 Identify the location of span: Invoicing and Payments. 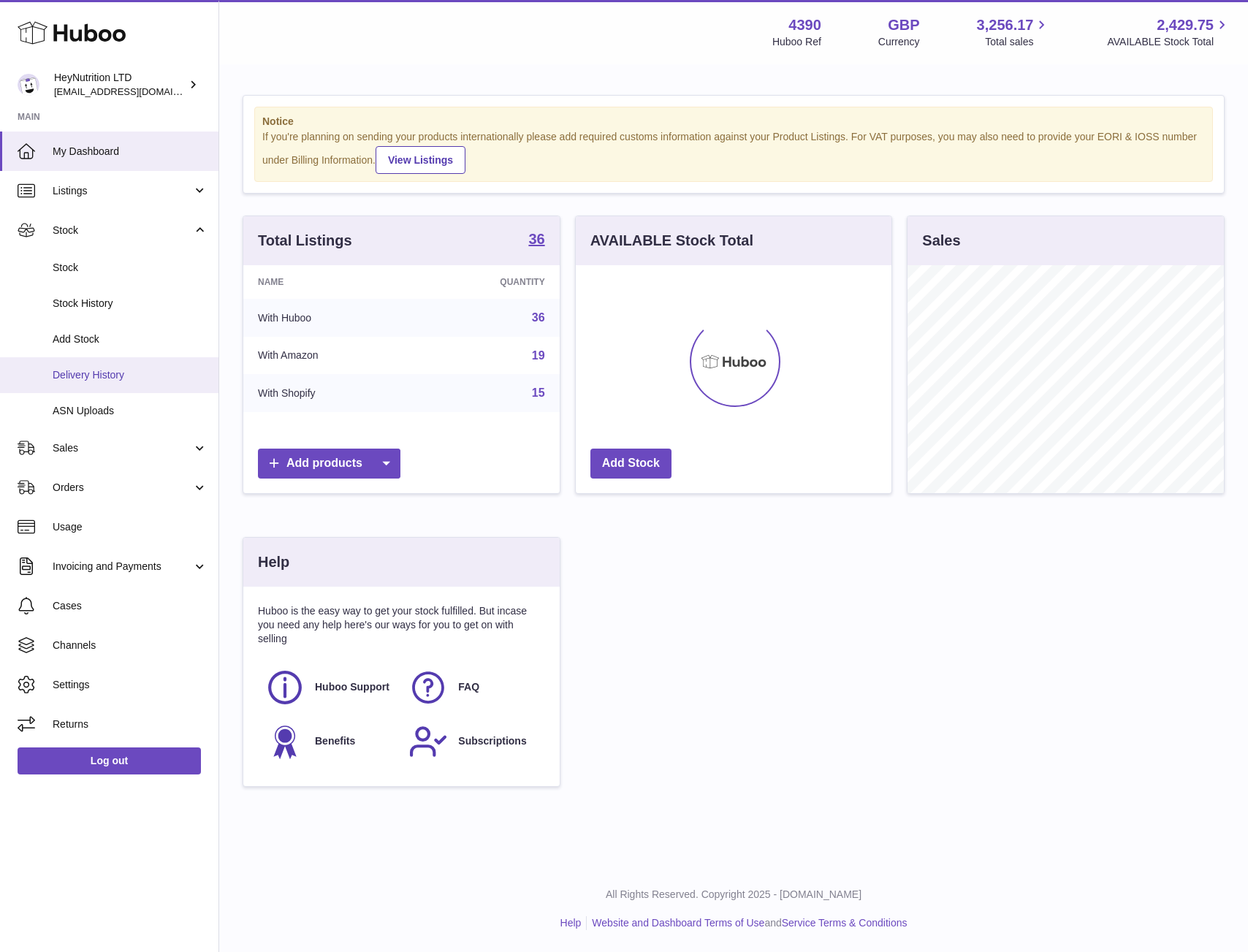
(122, 567).